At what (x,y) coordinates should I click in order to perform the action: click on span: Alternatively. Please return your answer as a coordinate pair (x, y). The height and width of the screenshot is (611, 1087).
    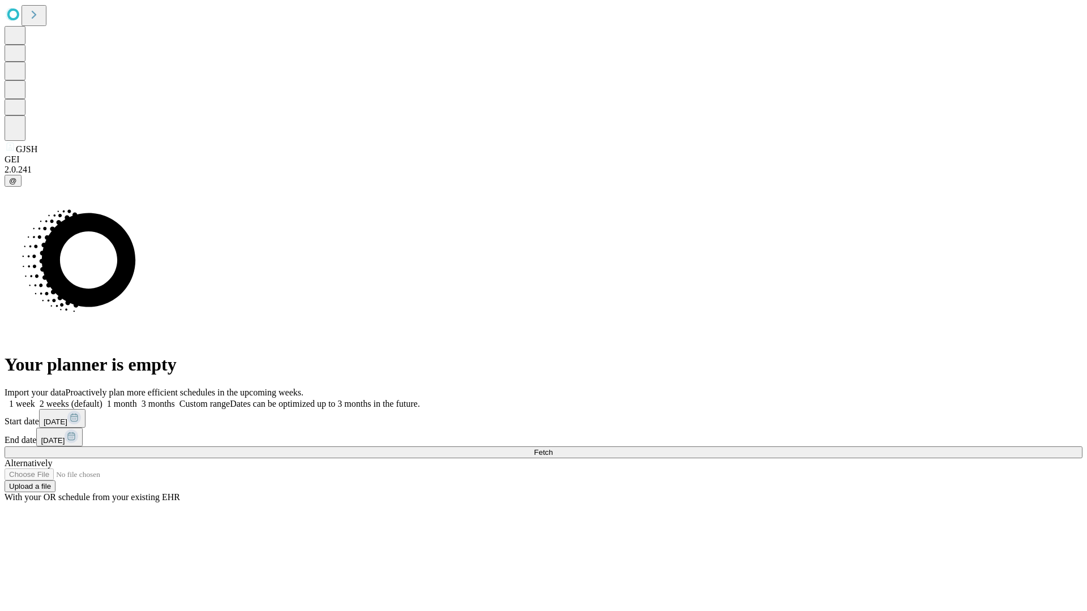
    Looking at the image, I should click on (28, 463).